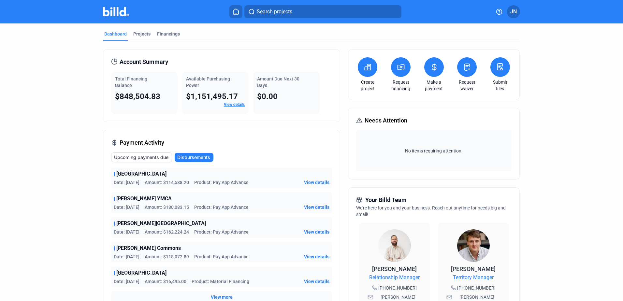  Describe the element at coordinates (142, 34) in the screenshot. I see `div: Projects` at that location.